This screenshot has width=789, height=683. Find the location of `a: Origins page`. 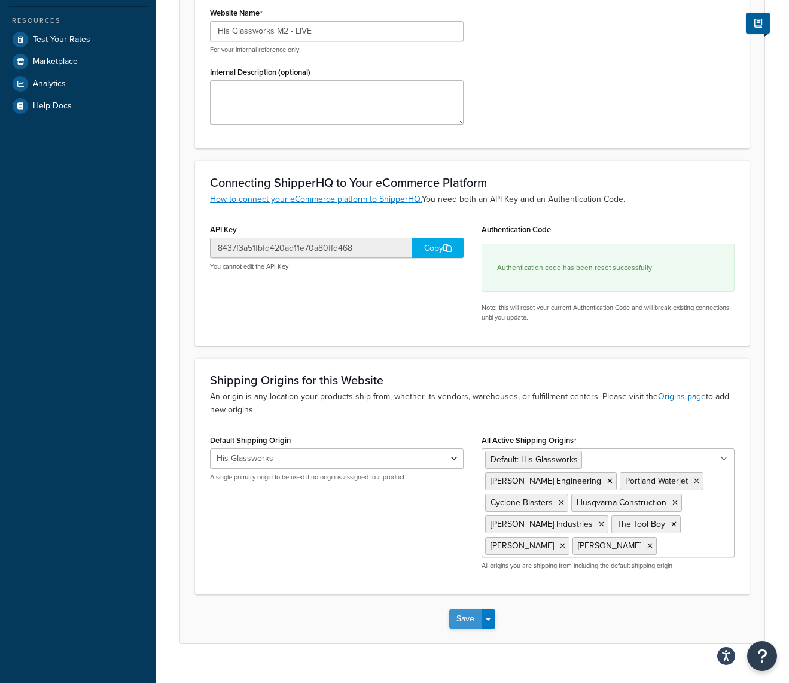

a: Origins page is located at coordinates (682, 396).